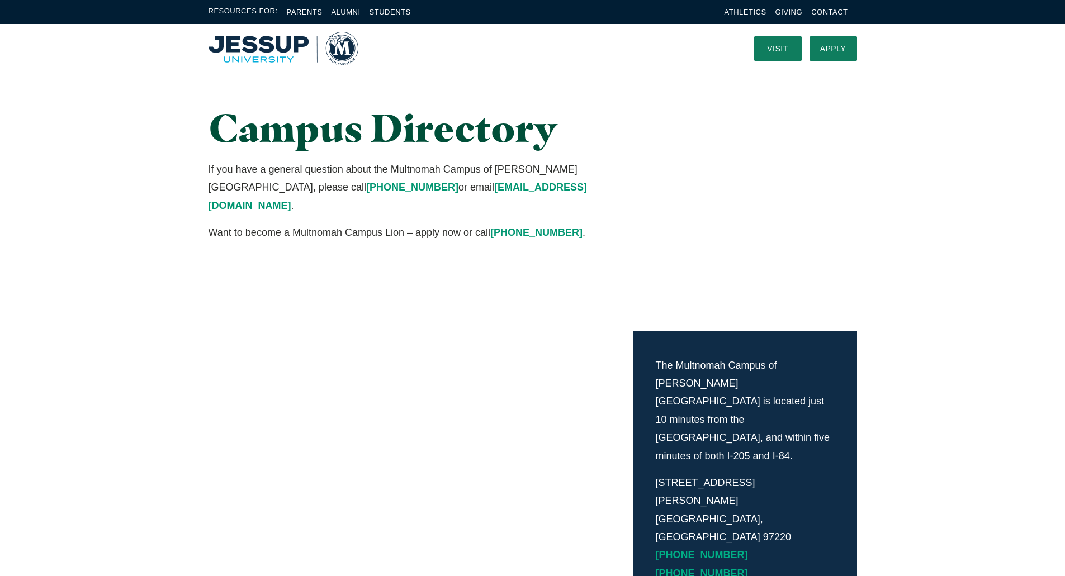 The image size is (1065, 576). I want to click on a: Home, so click(283, 49).